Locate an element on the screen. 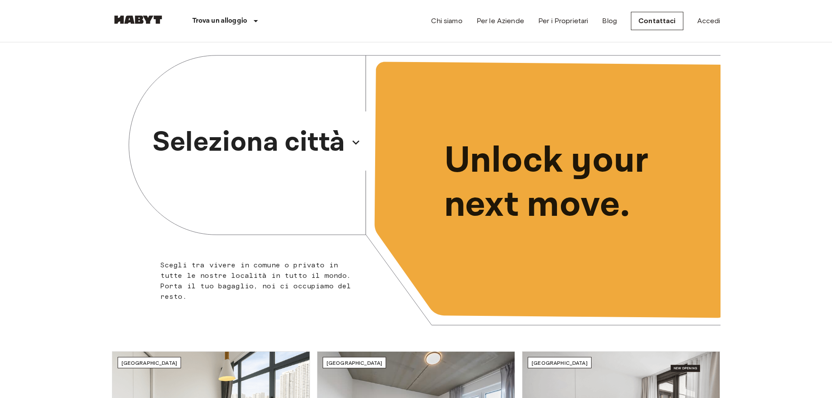  a: Contattaci is located at coordinates (657, 21).